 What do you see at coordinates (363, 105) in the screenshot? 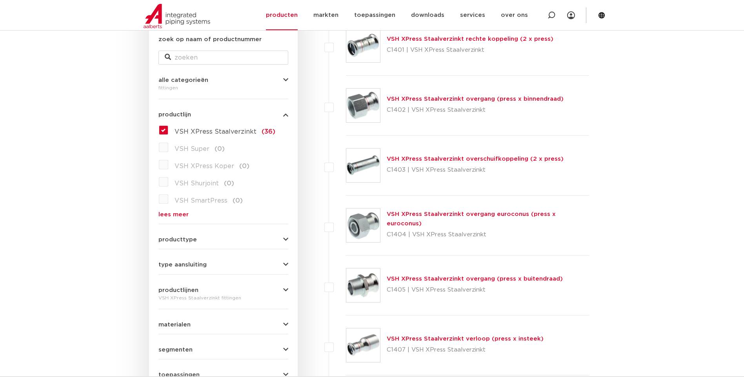
I see `img: Thumbnail for VSH XPress Staalverzinkt overgang (press x binnendraad)` at bounding box center [363, 105].